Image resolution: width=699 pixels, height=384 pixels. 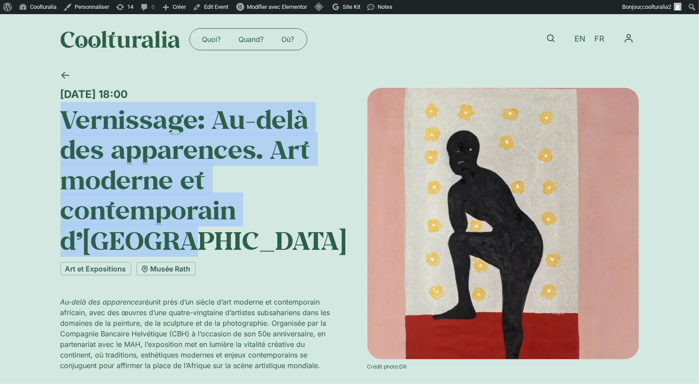 I want to click on div: Crédit photo:DR, so click(x=503, y=367).